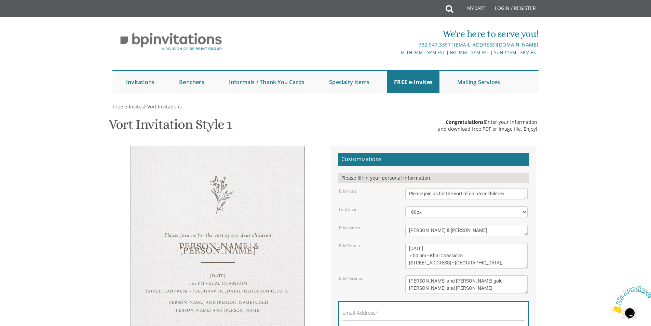 This screenshot has width=651, height=326. I want to click on label: Edit Intro:, so click(348, 191).